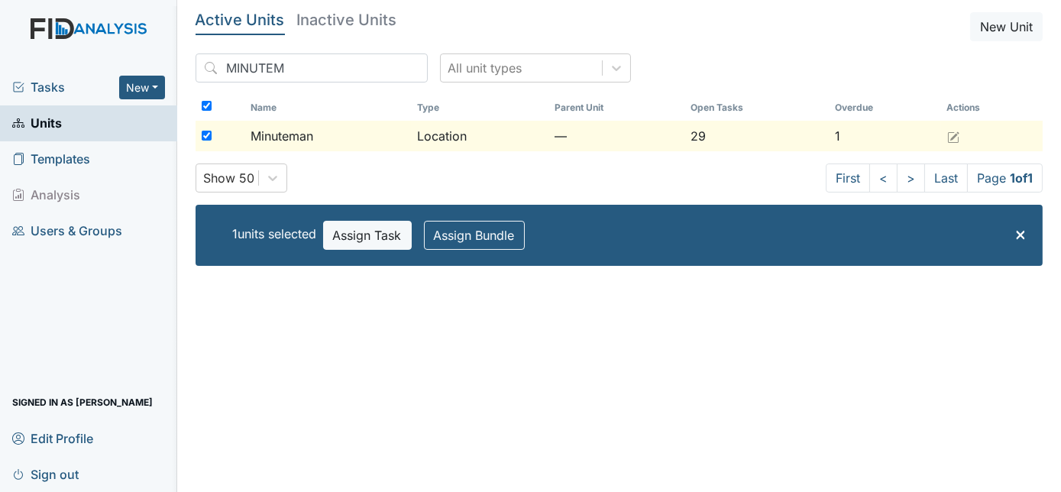 The height and width of the screenshot is (492, 1061). Describe the element at coordinates (67, 231) in the screenshot. I see `span: Users & Groups` at that location.